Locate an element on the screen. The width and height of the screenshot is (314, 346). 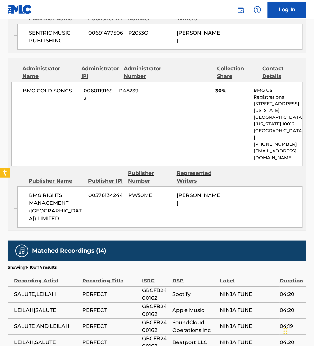
span: 00576134244 is located at coordinates (106, 196).